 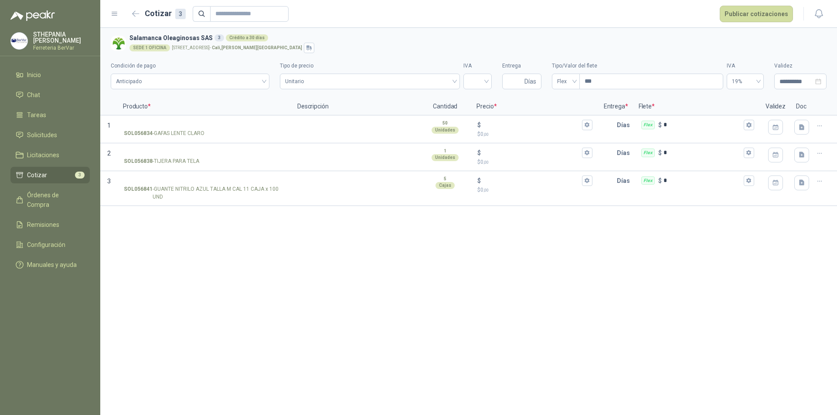 What do you see at coordinates (756, 14) in the screenshot?
I see `button: Publicar cotizaciones` at bounding box center [756, 14].